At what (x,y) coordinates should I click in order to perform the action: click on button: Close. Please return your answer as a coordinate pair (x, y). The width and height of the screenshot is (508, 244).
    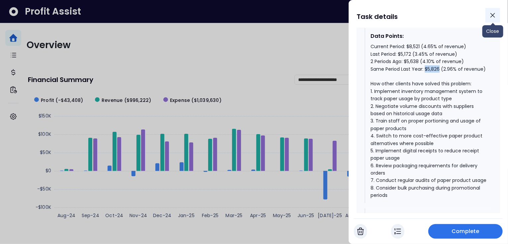
    Looking at the image, I should click on (493, 15).